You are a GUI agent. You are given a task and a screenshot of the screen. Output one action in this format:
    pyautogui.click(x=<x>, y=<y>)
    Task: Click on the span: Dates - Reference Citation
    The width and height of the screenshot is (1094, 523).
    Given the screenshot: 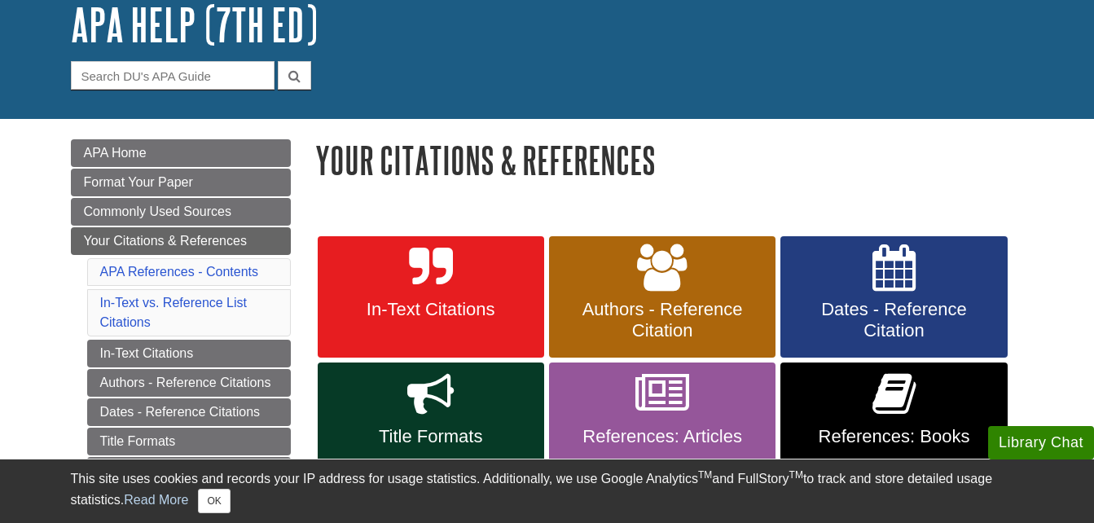 What is the action you would take?
    pyautogui.click(x=893, y=320)
    